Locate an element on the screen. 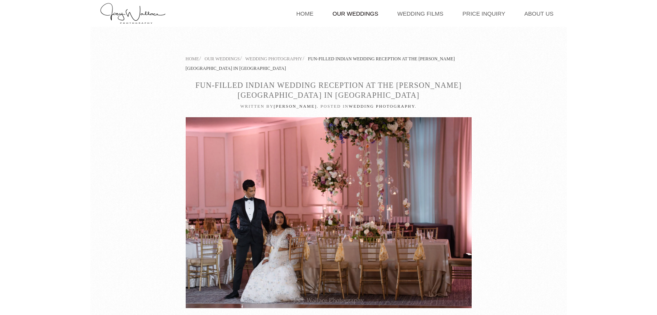  span: Our Weddings is located at coordinates (222, 59).